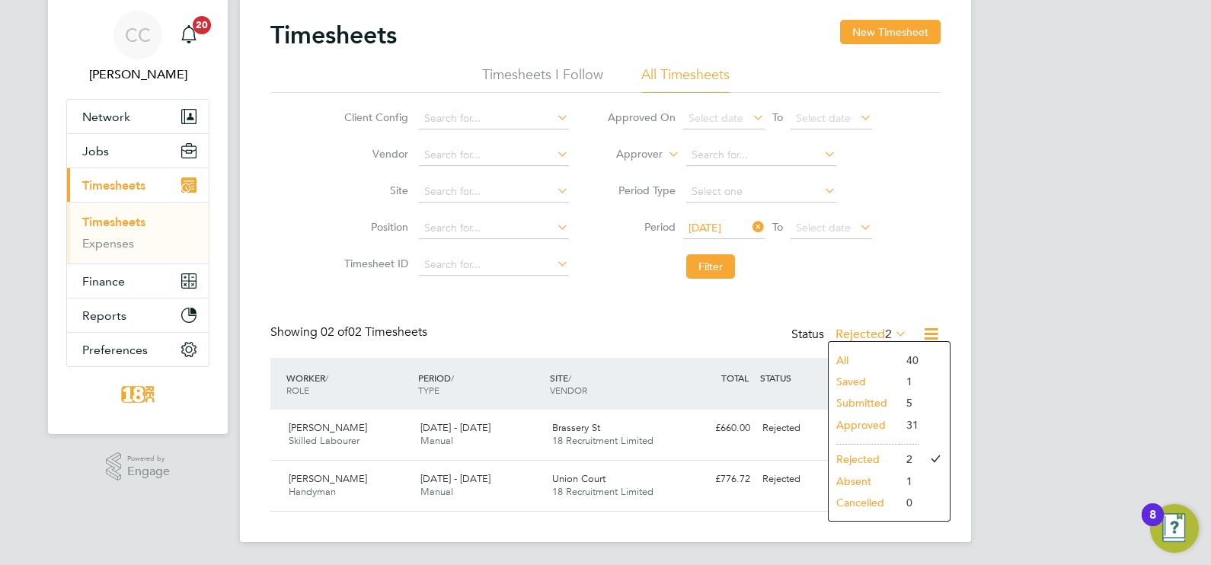  Describe the element at coordinates (138, 35) in the screenshot. I see `span: CC` at that location.